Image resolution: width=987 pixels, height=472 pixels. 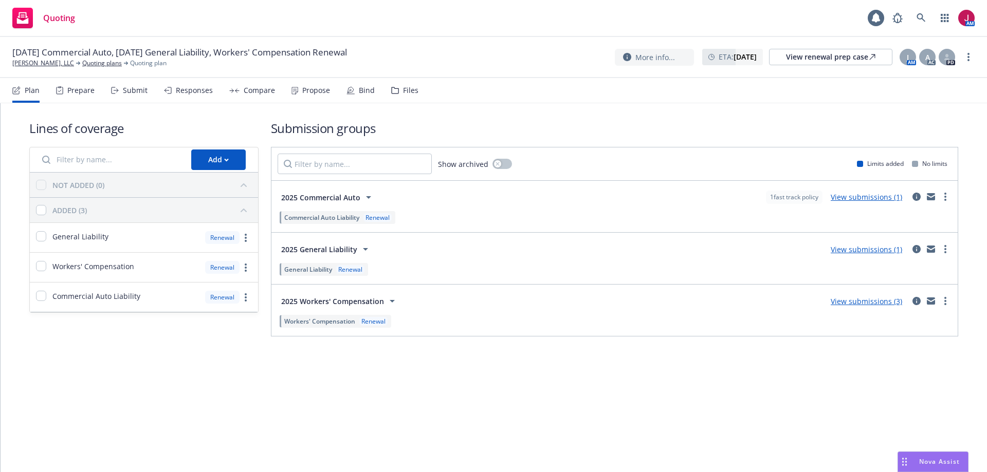 I want to click on div: Limits added, so click(x=880, y=163).